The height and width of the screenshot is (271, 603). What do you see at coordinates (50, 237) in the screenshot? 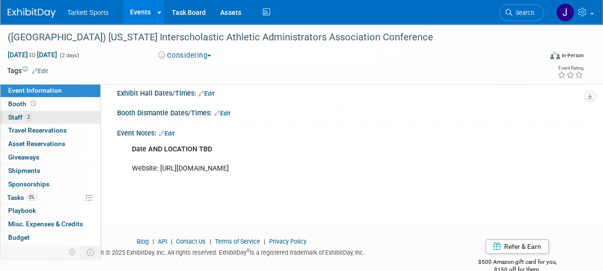
I see `a: Budget` at bounding box center [50, 237].